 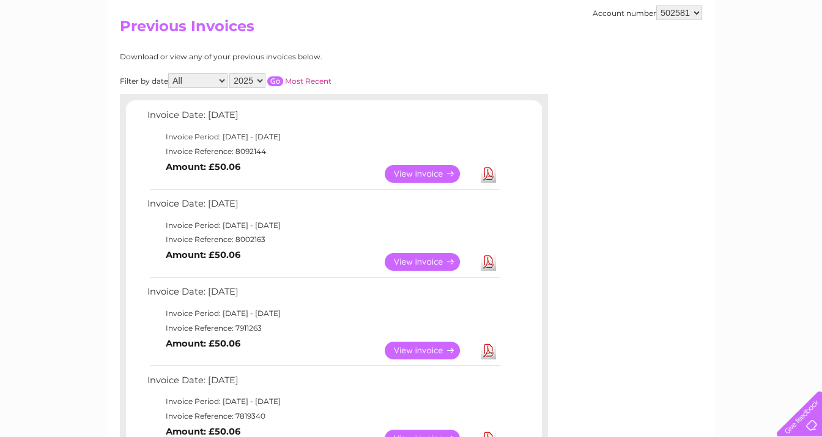 I want to click on td: Invoice Reference: 8002163, so click(x=323, y=240).